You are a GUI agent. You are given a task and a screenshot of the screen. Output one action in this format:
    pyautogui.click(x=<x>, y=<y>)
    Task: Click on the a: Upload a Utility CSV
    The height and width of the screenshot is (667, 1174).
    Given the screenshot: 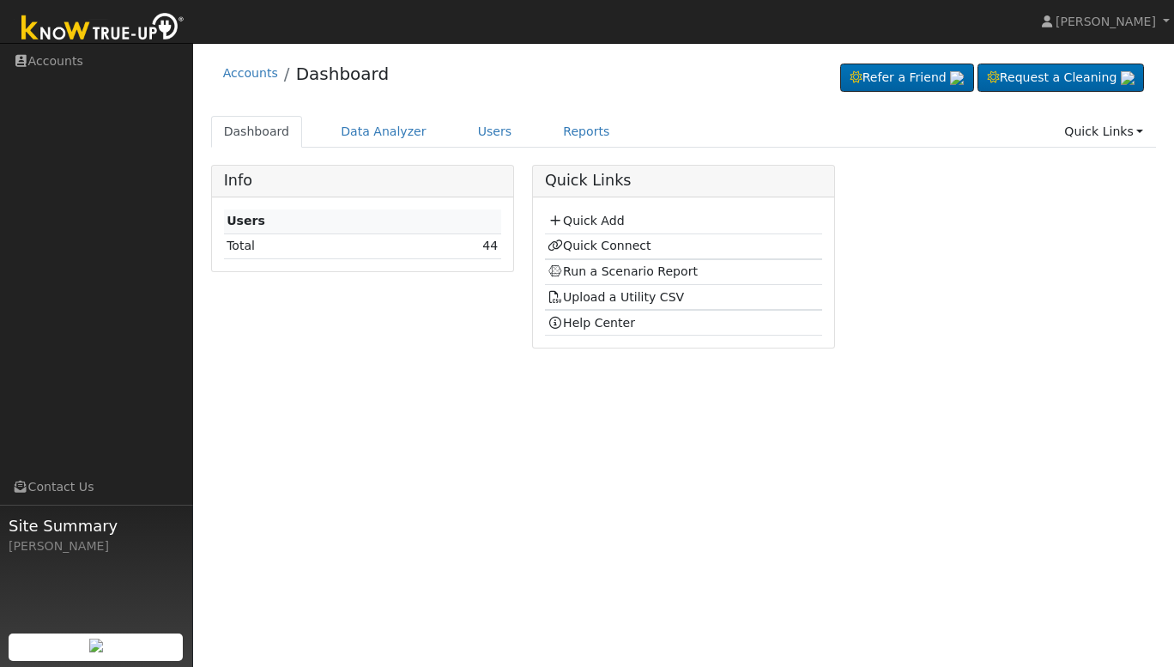 What is the action you would take?
    pyautogui.click(x=615, y=297)
    